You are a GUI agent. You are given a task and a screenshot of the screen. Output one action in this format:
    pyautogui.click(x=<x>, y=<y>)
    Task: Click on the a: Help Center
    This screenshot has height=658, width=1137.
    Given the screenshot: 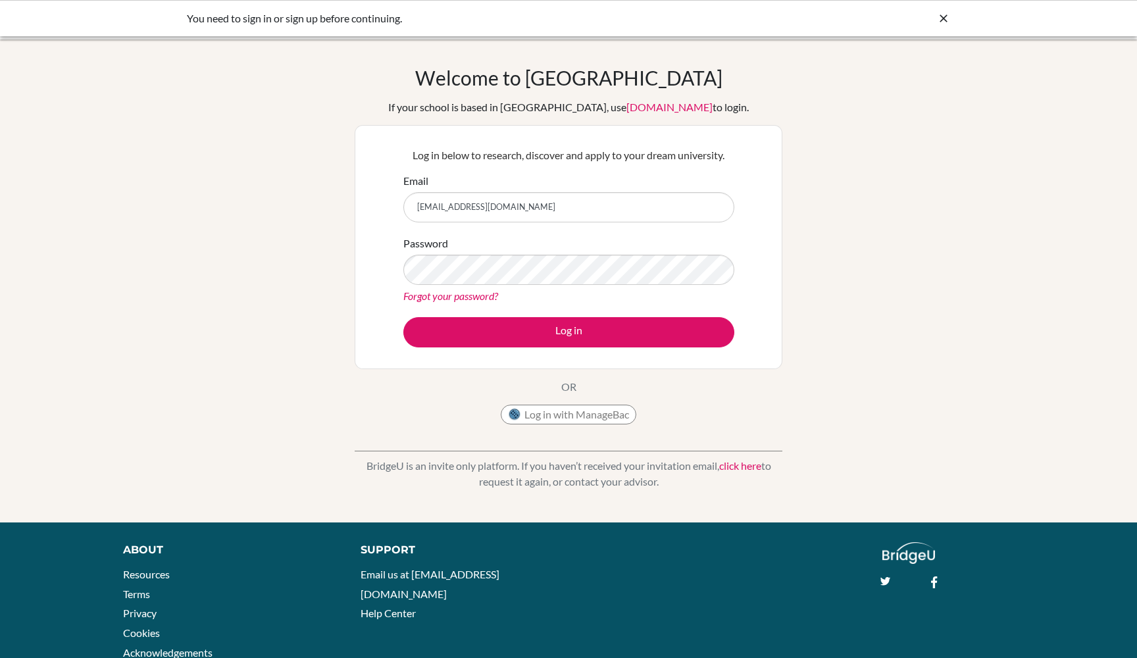 What is the action you would take?
    pyautogui.click(x=388, y=613)
    